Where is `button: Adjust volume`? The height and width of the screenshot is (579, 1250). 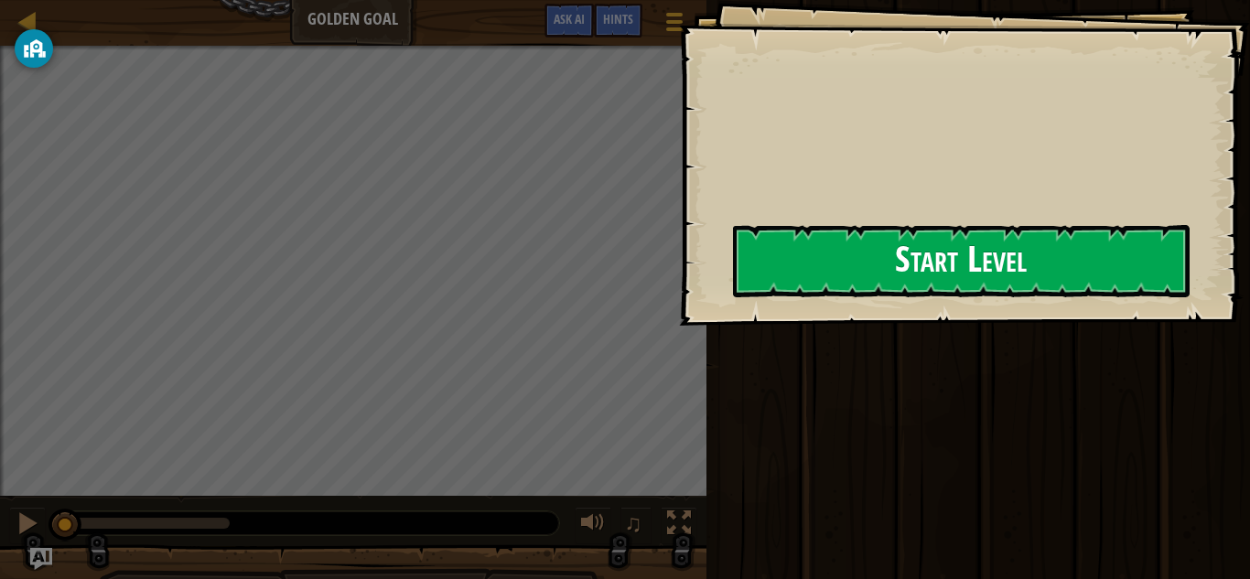
button: Adjust volume is located at coordinates (593, 525).